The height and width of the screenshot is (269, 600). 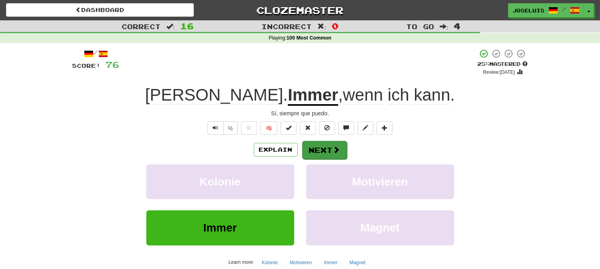 What do you see at coordinates (276, 150) in the screenshot?
I see `button: Explain` at bounding box center [276, 150].